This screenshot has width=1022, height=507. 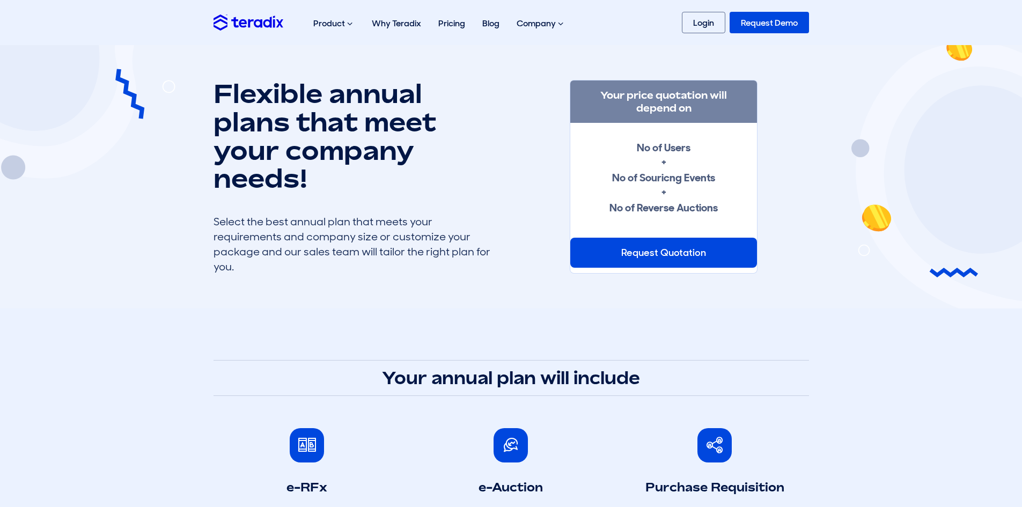 What do you see at coordinates (307, 487) in the screenshot?
I see `h3: e-RFx` at bounding box center [307, 487].